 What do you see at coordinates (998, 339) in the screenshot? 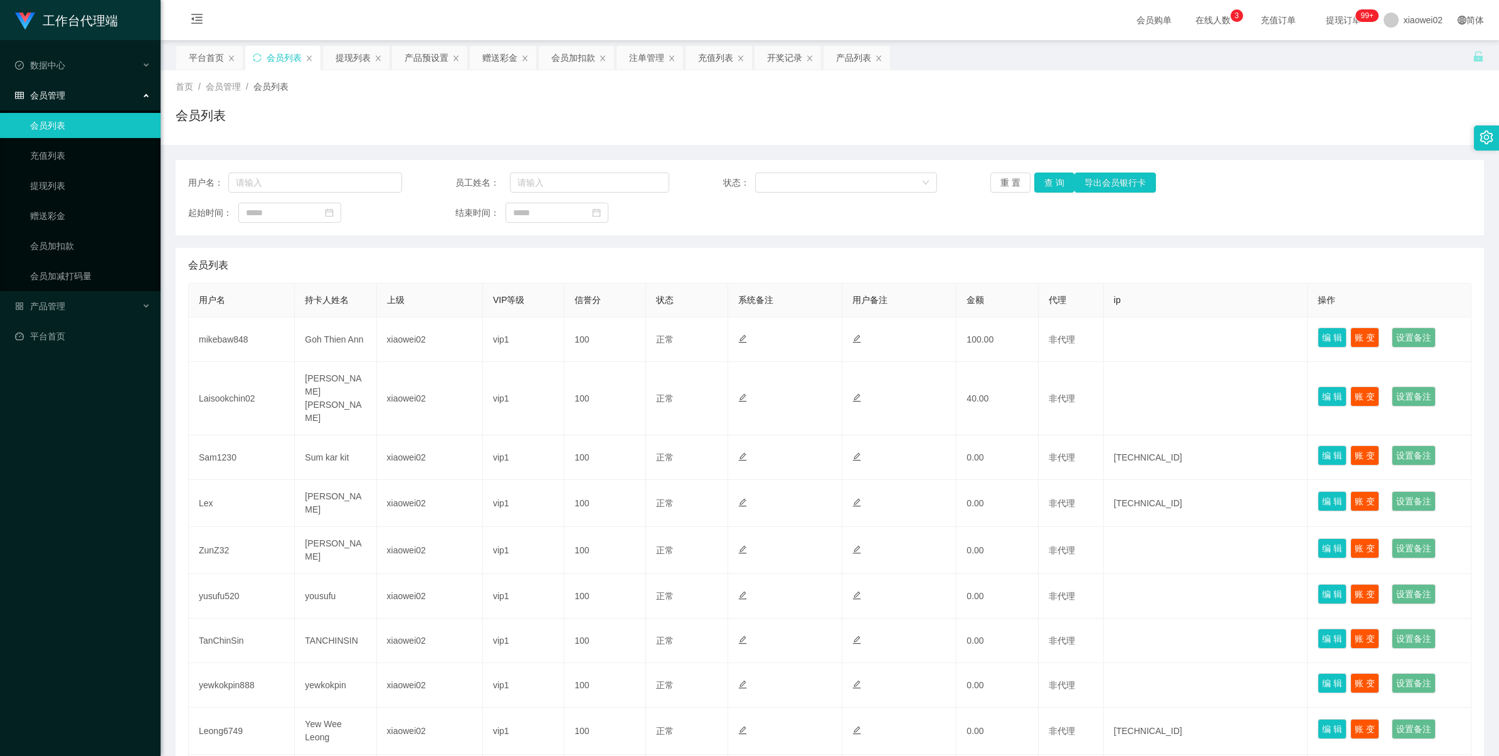
I see `td: 100.00` at bounding box center [998, 339].